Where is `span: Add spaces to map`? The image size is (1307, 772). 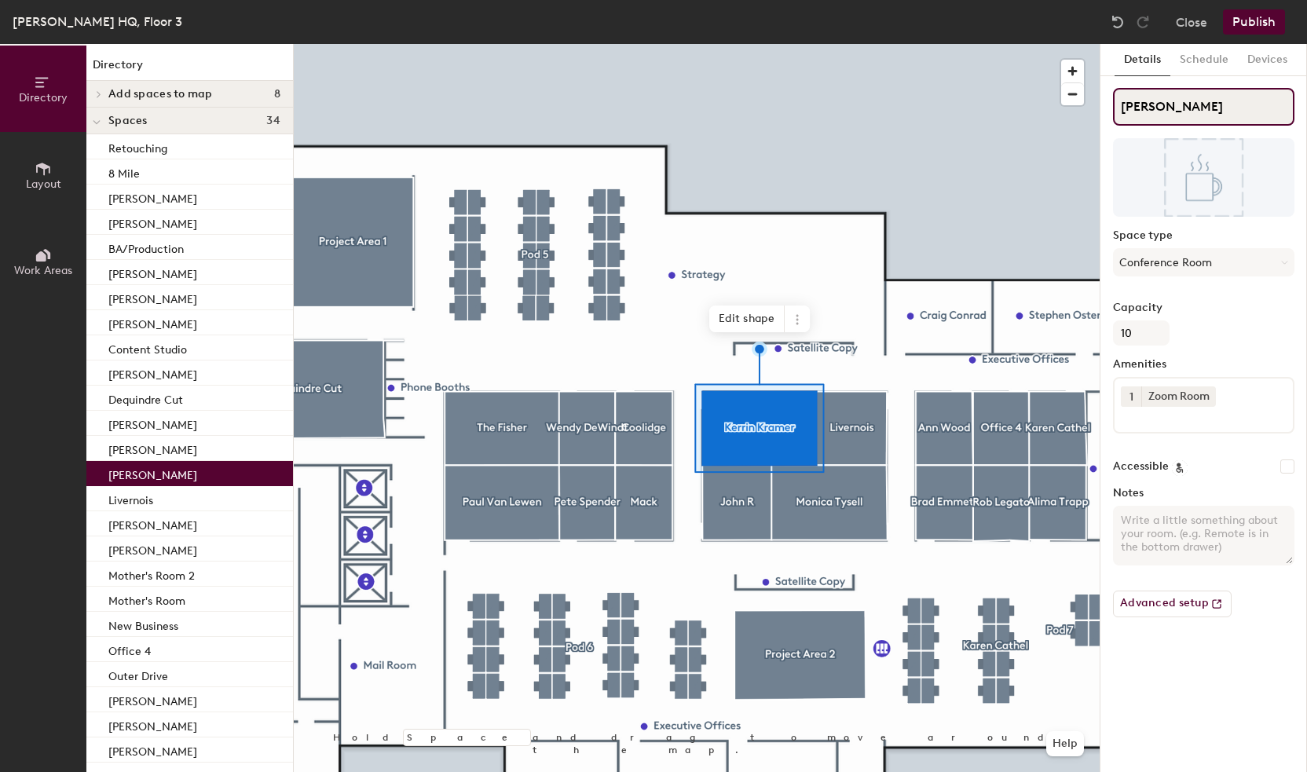
span: Add spaces to map is located at coordinates (160, 94).